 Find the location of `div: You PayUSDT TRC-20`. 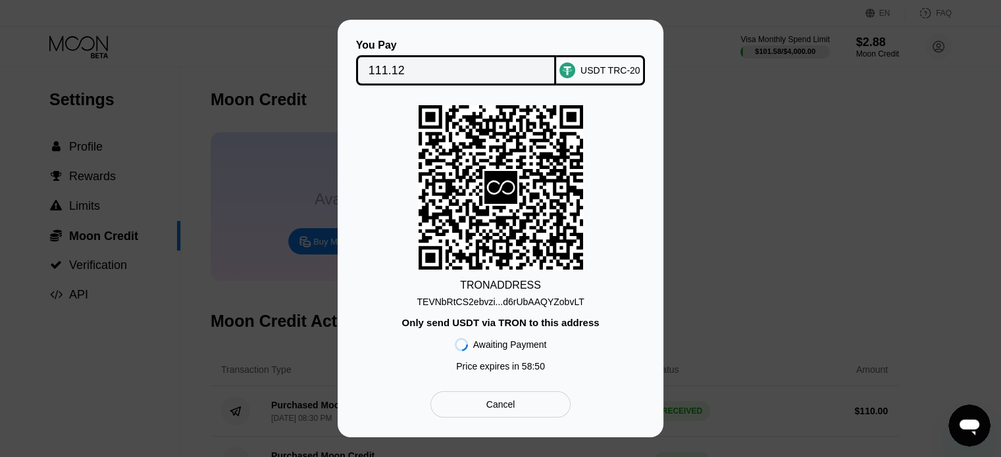

div: You PayUSDT TRC-20 is located at coordinates (500, 63).